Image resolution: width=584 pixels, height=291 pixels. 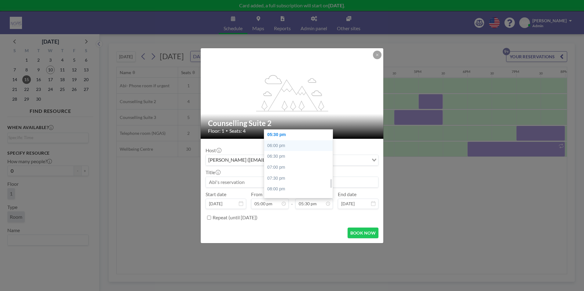 I want to click on label: From, so click(x=257, y=195).